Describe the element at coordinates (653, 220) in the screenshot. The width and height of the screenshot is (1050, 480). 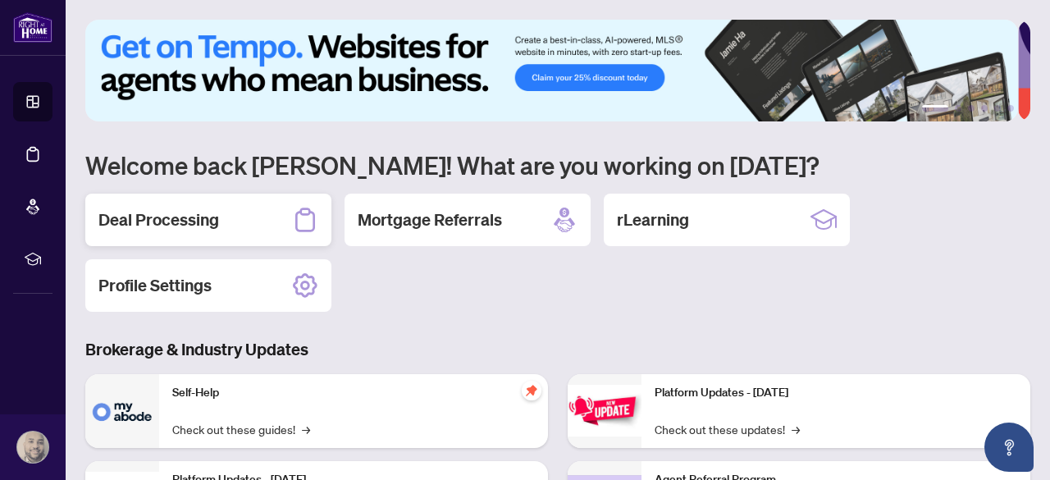
I see `h2: rLearning` at that location.